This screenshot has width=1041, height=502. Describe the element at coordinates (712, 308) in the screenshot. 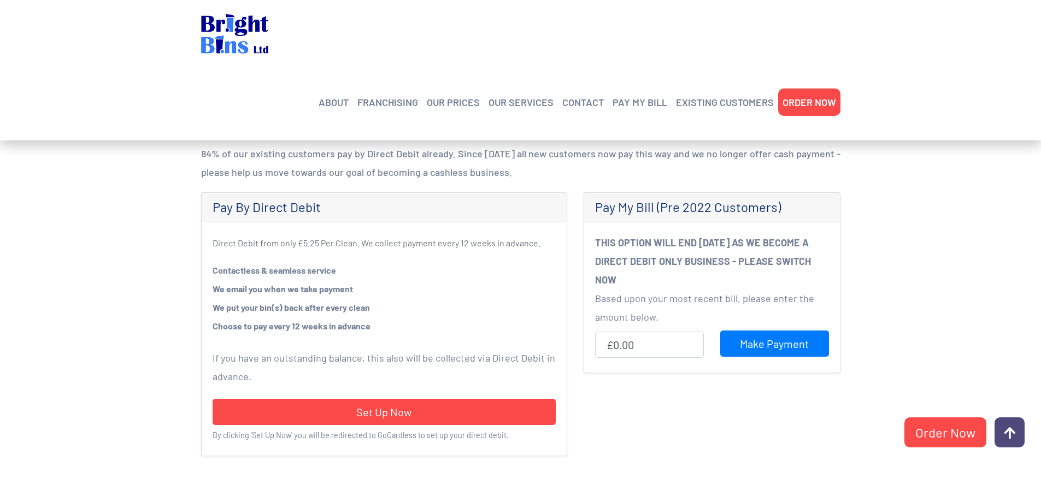

I see `p: Based upon your most recent bill, please enter the amount below.` at that location.